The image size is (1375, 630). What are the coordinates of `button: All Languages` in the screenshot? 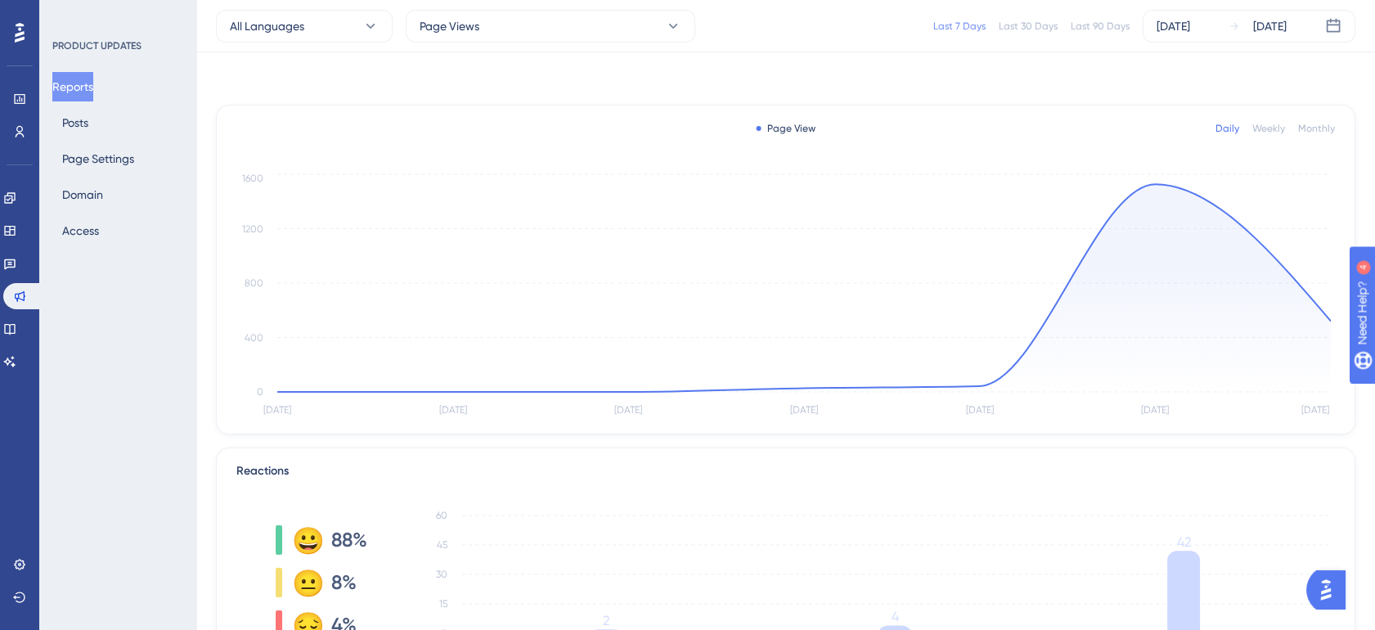 It's located at (304, 26).